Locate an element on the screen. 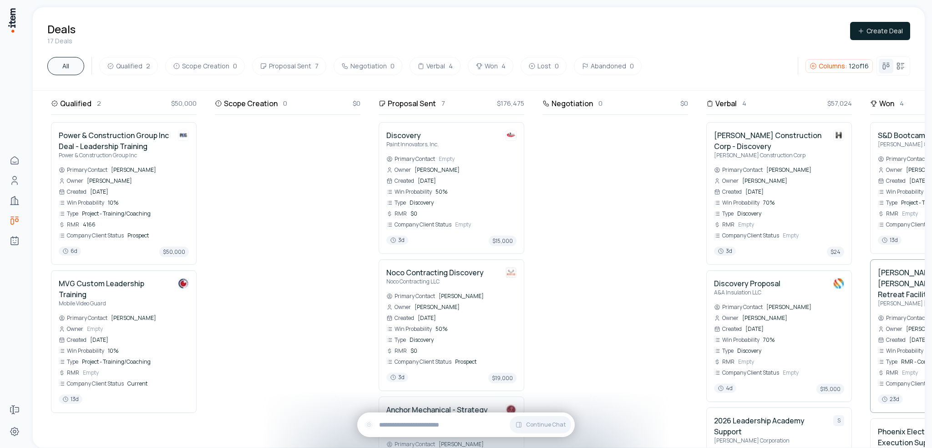 The width and height of the screenshot is (932, 448). span: 12 of 16 is located at coordinates (859, 66).